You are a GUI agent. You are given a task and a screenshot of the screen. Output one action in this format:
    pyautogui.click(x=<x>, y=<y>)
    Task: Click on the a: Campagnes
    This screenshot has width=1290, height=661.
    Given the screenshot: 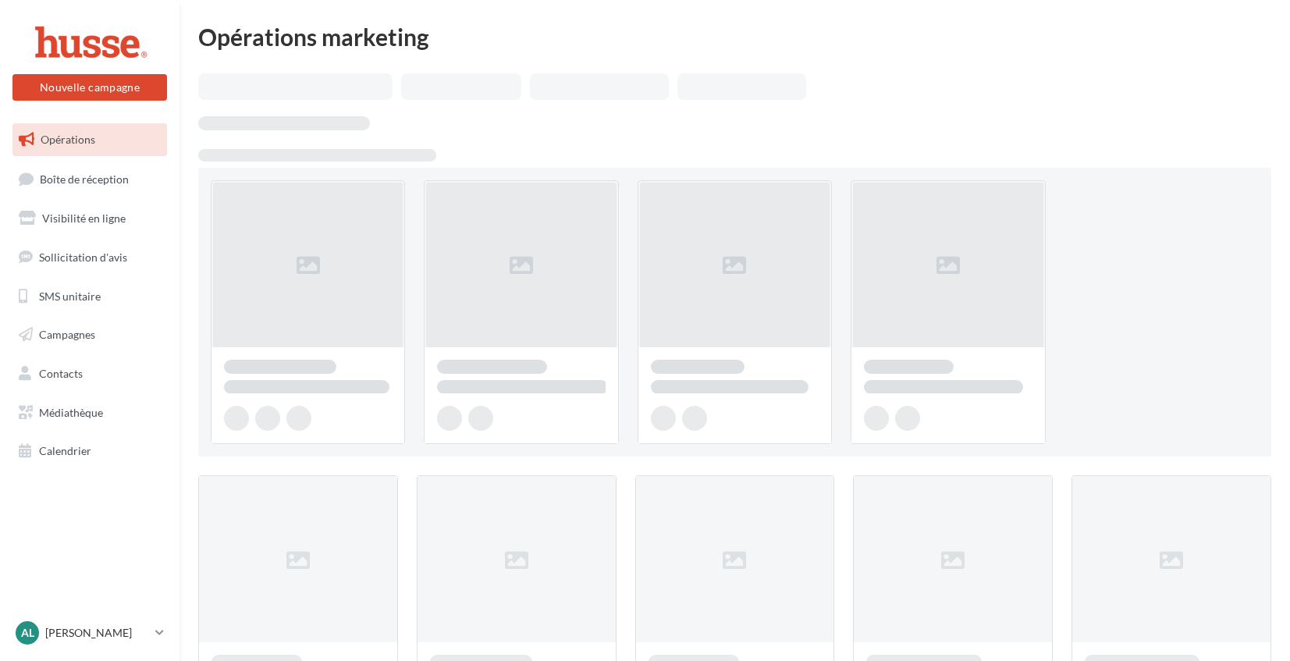 What is the action you would take?
    pyautogui.click(x=90, y=335)
    